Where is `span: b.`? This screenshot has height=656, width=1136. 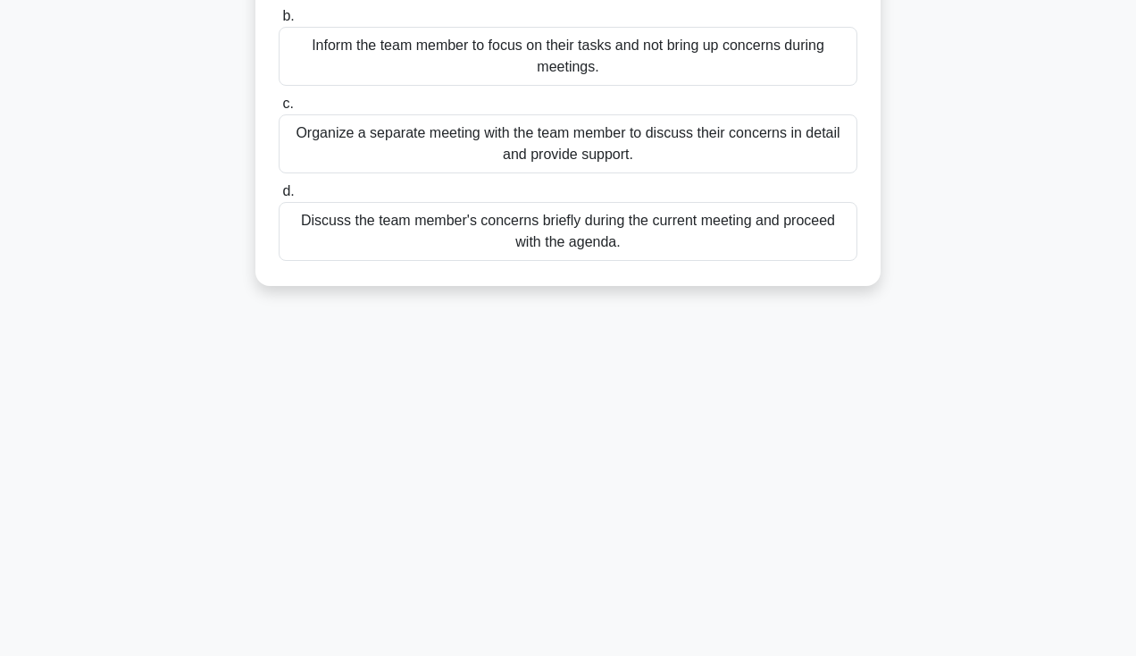
span: b. is located at coordinates (288, 15).